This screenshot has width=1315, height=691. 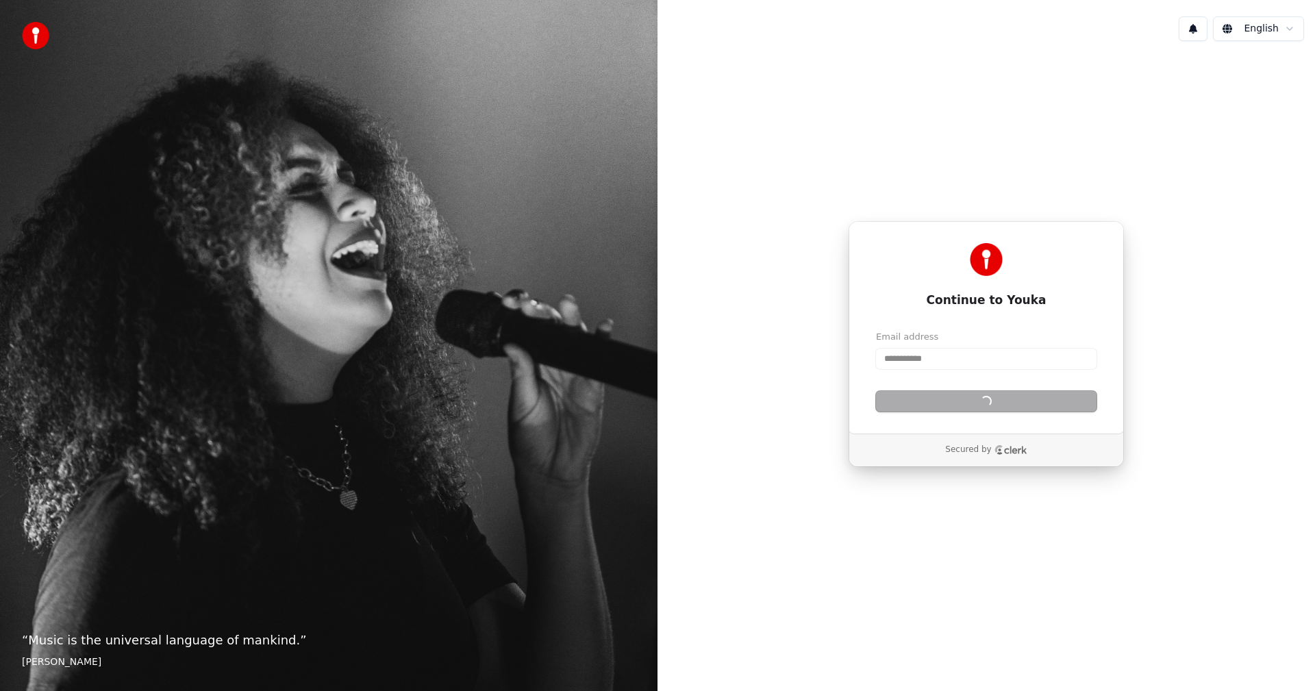 What do you see at coordinates (986, 260) in the screenshot?
I see `img: Youka` at bounding box center [986, 260].